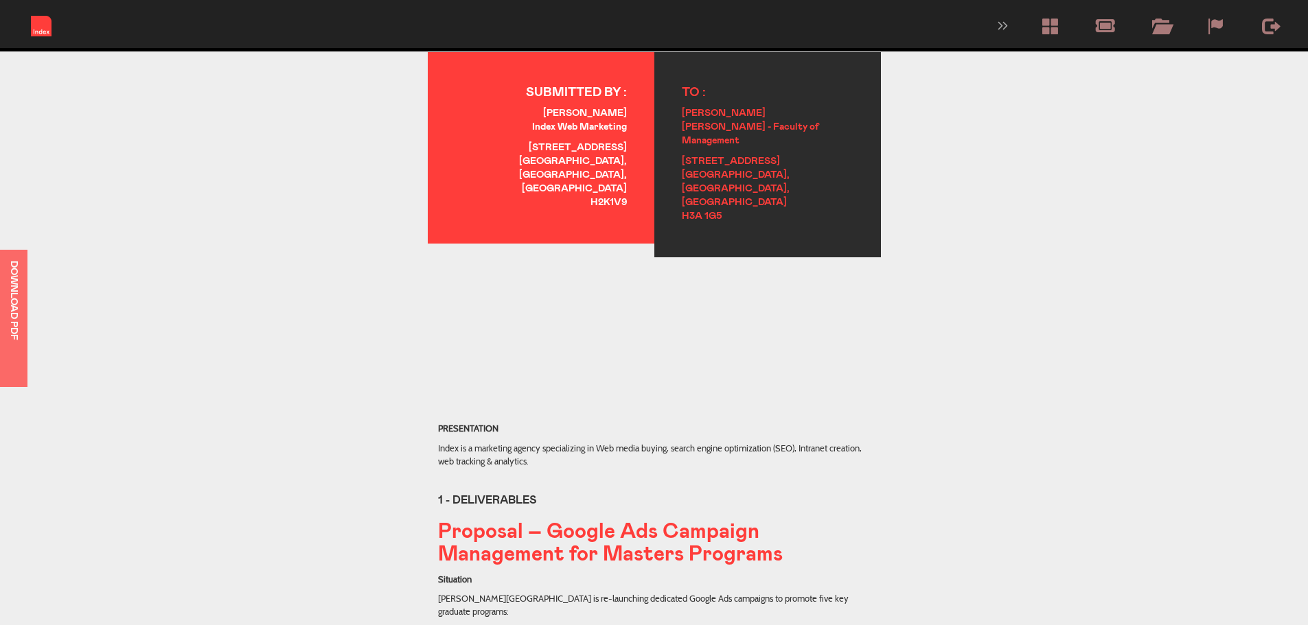 The width and height of the screenshot is (1308, 625). What do you see at coordinates (654, 544) in the screenshot?
I see `h2: Proposal – Google Ads Campaign Management for Masters Programs` at bounding box center [654, 544].